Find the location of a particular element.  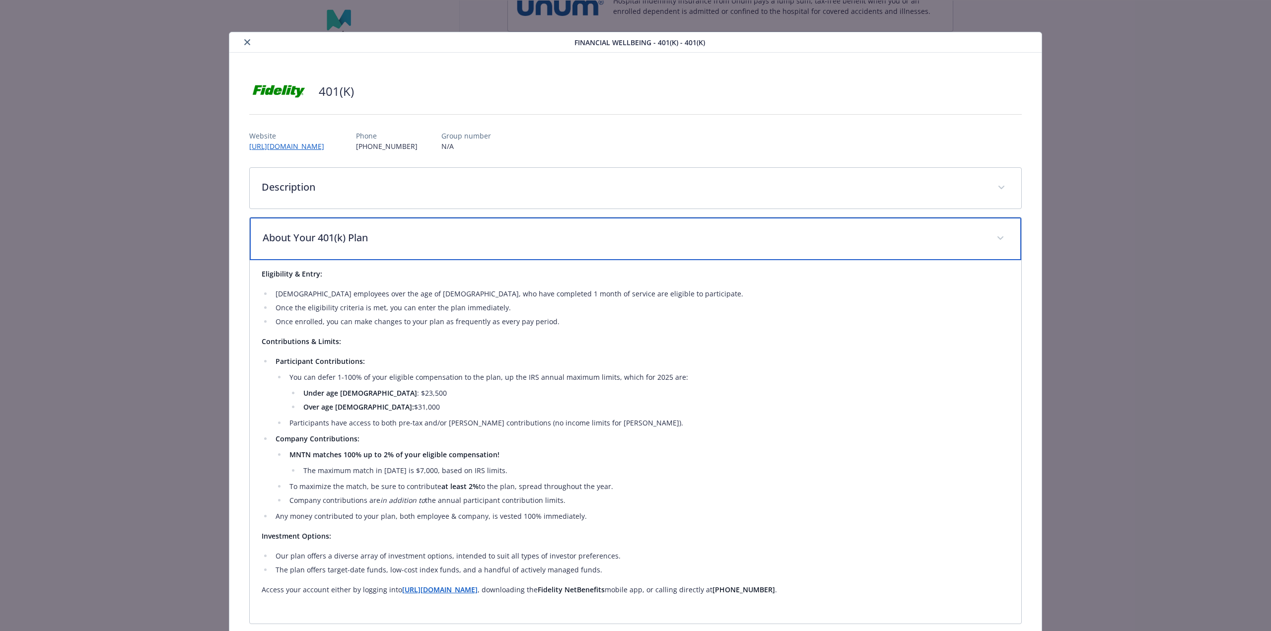

p: About Your 401(k) Plan is located at coordinates (624, 238).